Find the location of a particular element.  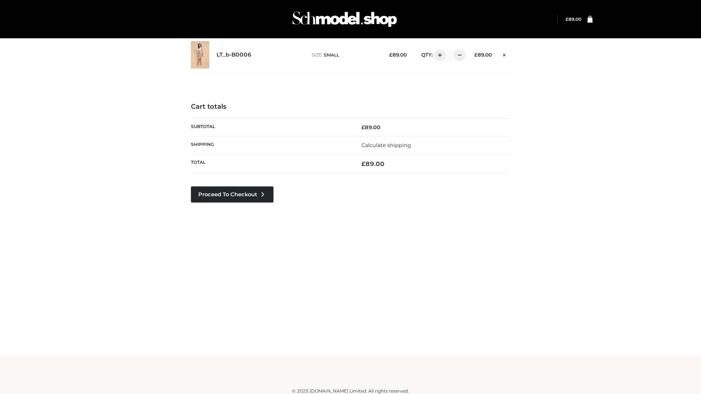

a: Proceed to Checkout is located at coordinates (232, 195).